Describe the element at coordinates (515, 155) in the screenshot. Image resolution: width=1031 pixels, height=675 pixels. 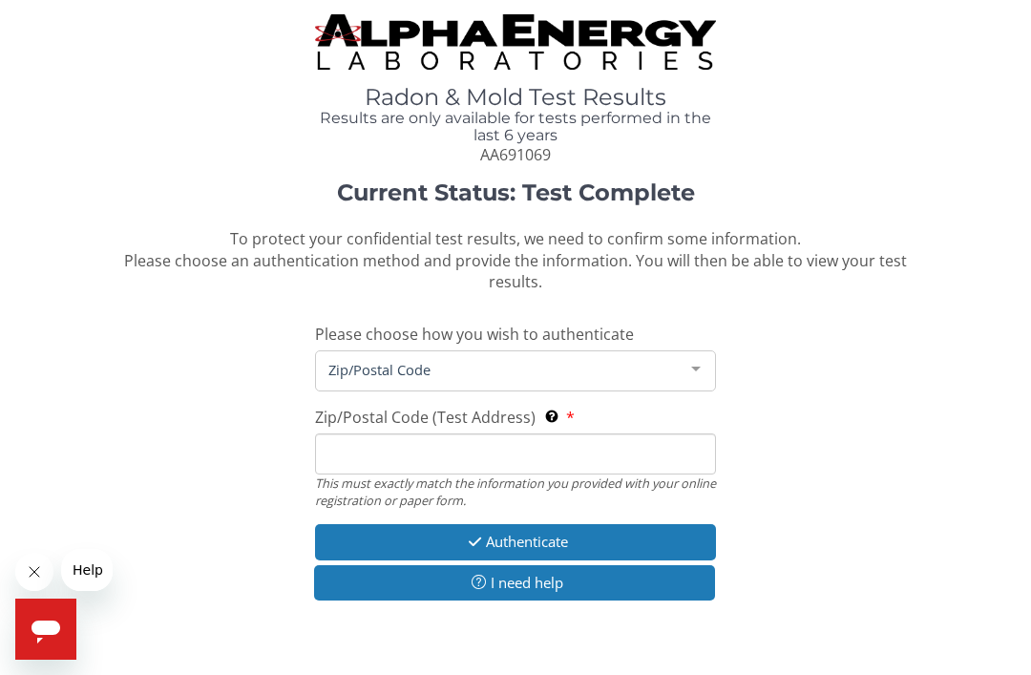
I see `span: AA691069` at that location.